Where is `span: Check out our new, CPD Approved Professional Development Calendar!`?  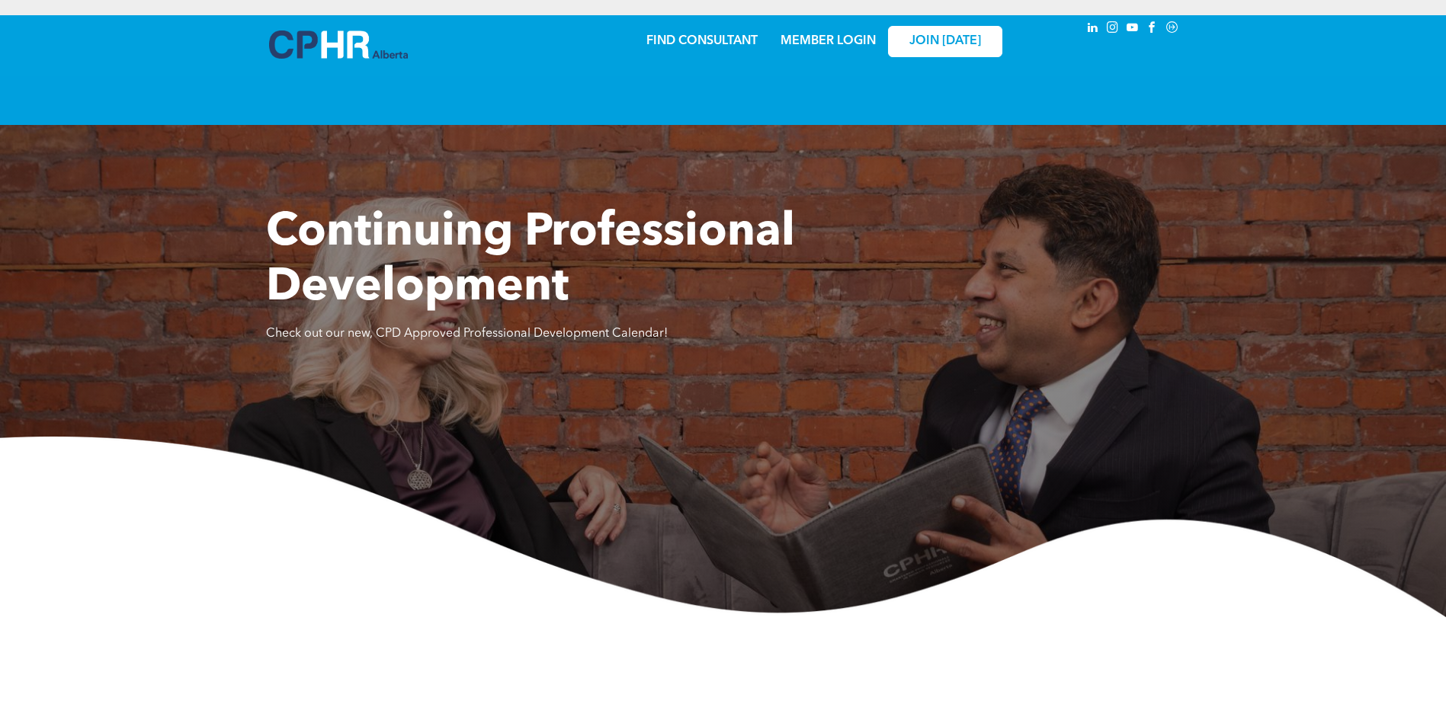 span: Check out our new, CPD Approved Professional Development Calendar! is located at coordinates (467, 334).